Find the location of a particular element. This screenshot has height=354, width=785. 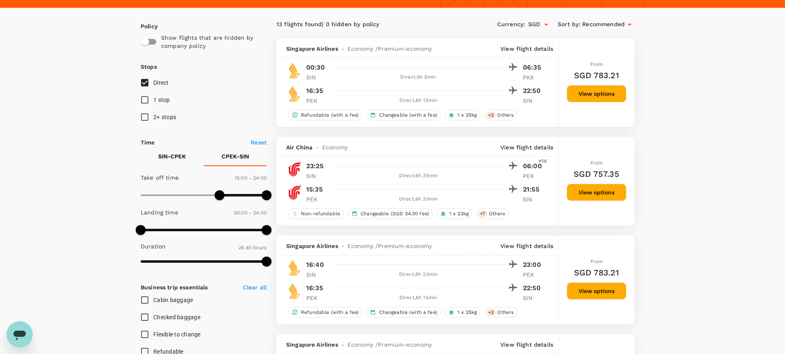

p: Duration is located at coordinates (153, 246).